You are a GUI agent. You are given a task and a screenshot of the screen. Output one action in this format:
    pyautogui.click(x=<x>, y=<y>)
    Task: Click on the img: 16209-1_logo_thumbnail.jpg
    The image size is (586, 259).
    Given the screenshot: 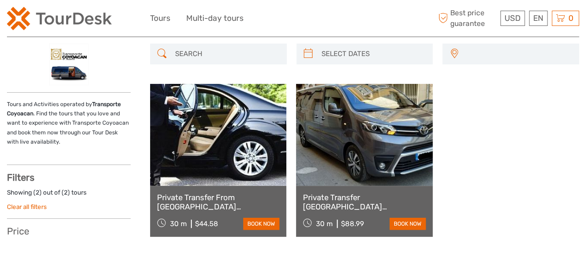 What is the action you would take?
    pyautogui.click(x=69, y=64)
    